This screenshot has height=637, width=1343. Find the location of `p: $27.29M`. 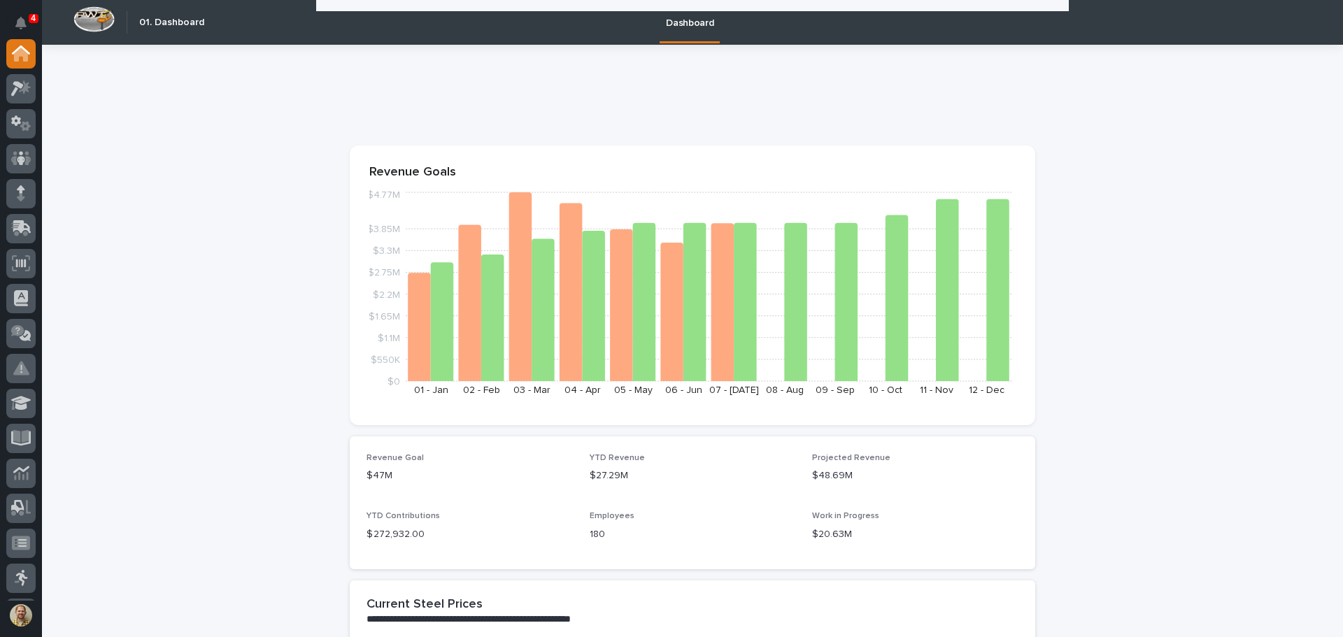

p: $27.29M is located at coordinates (692, 476).